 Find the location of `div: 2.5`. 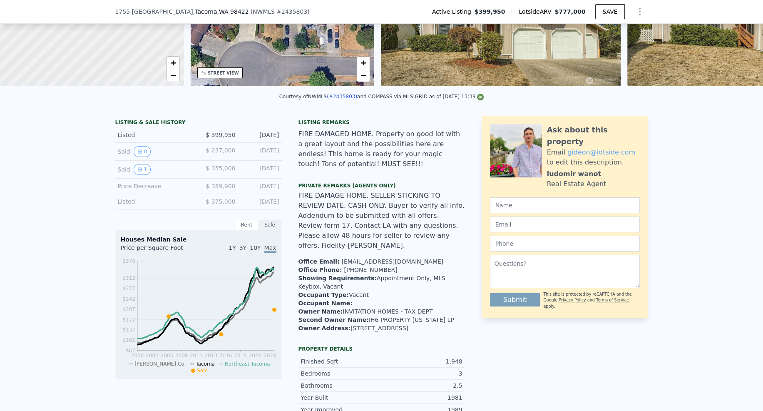

div: 2.5 is located at coordinates (422, 386).